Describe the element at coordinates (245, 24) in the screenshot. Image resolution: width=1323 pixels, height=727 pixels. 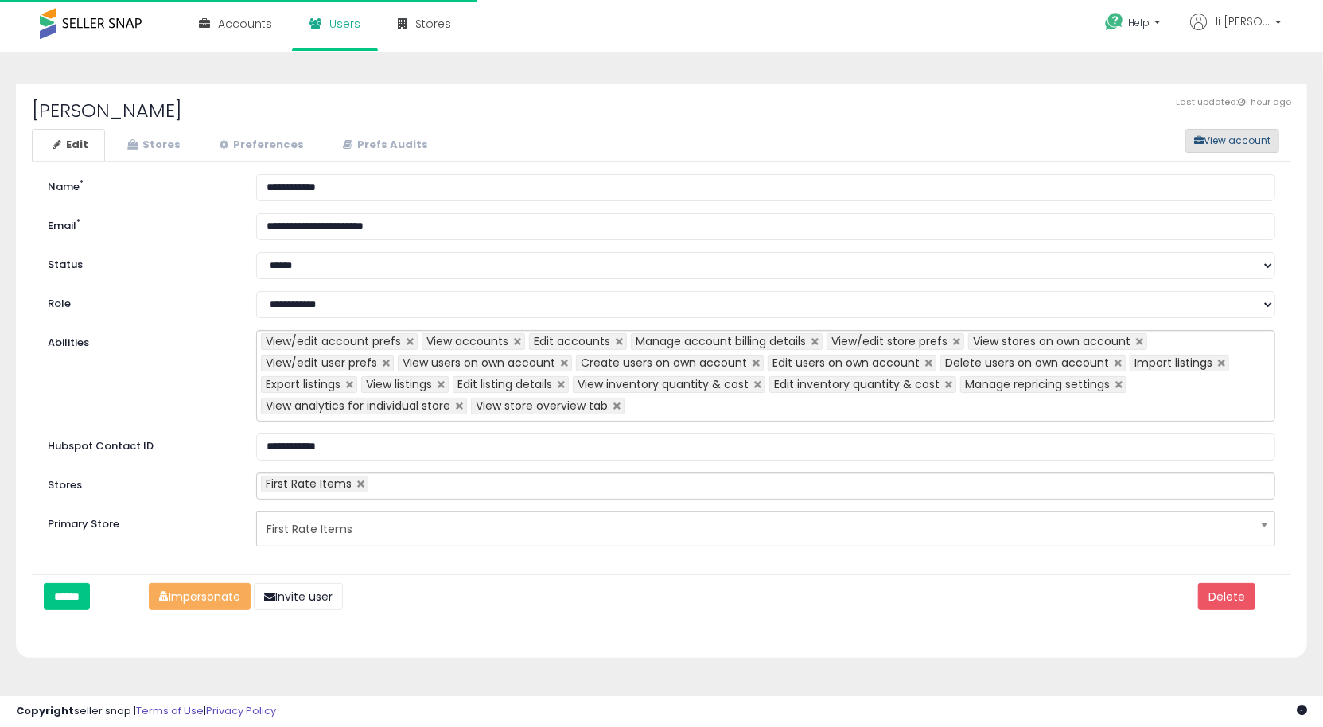
I see `span: Accounts` at that location.